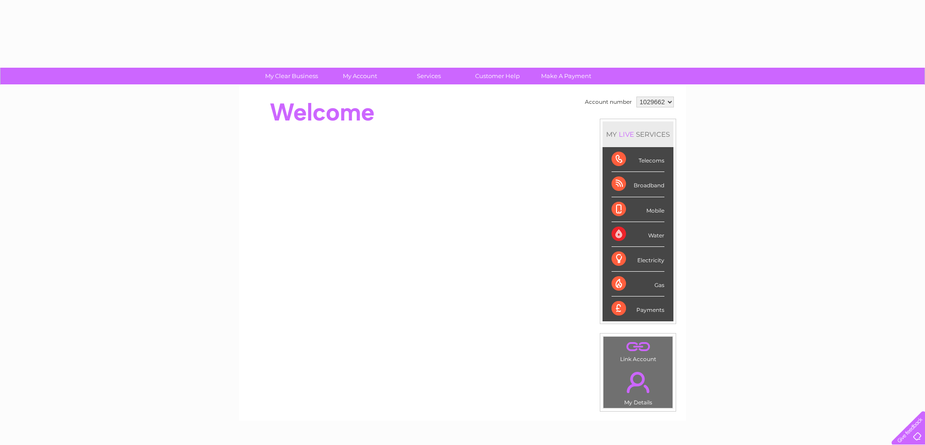 The height and width of the screenshot is (445, 925). I want to click on td: My Details, so click(638, 387).